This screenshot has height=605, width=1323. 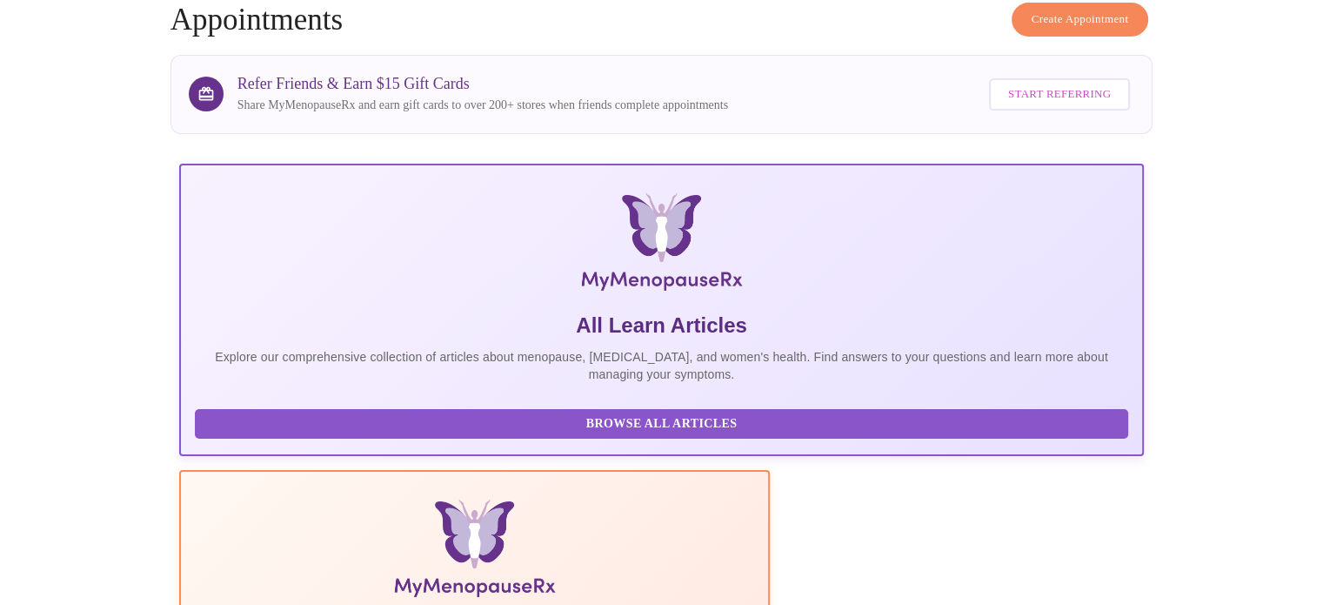 What do you see at coordinates (1060, 94) in the screenshot?
I see `button: Start Referring` at bounding box center [1060, 94].